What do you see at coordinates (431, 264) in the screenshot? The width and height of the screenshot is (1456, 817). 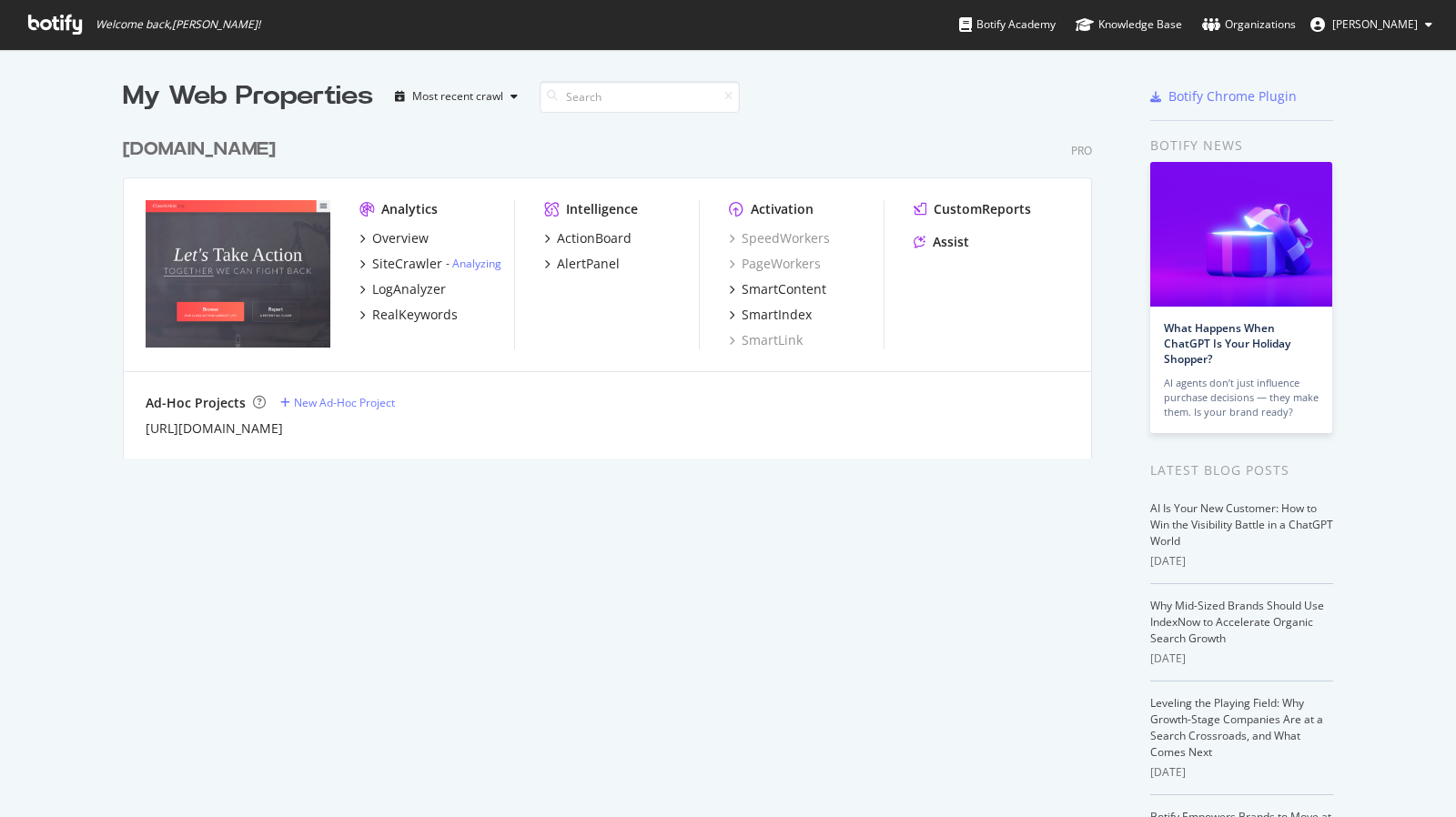 I see `a: SiteCrawler- Analyzing` at bounding box center [431, 264].